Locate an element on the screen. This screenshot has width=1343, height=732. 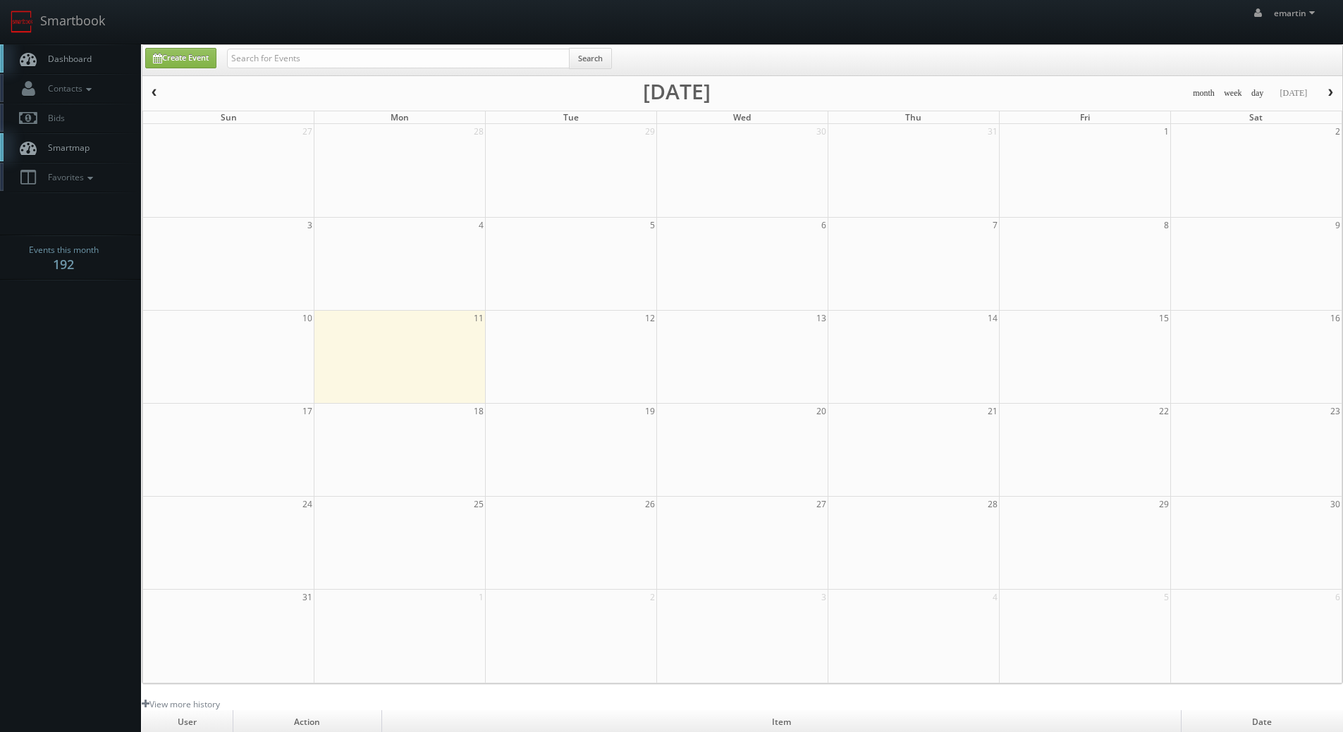
span: 11 is located at coordinates (479, 318).